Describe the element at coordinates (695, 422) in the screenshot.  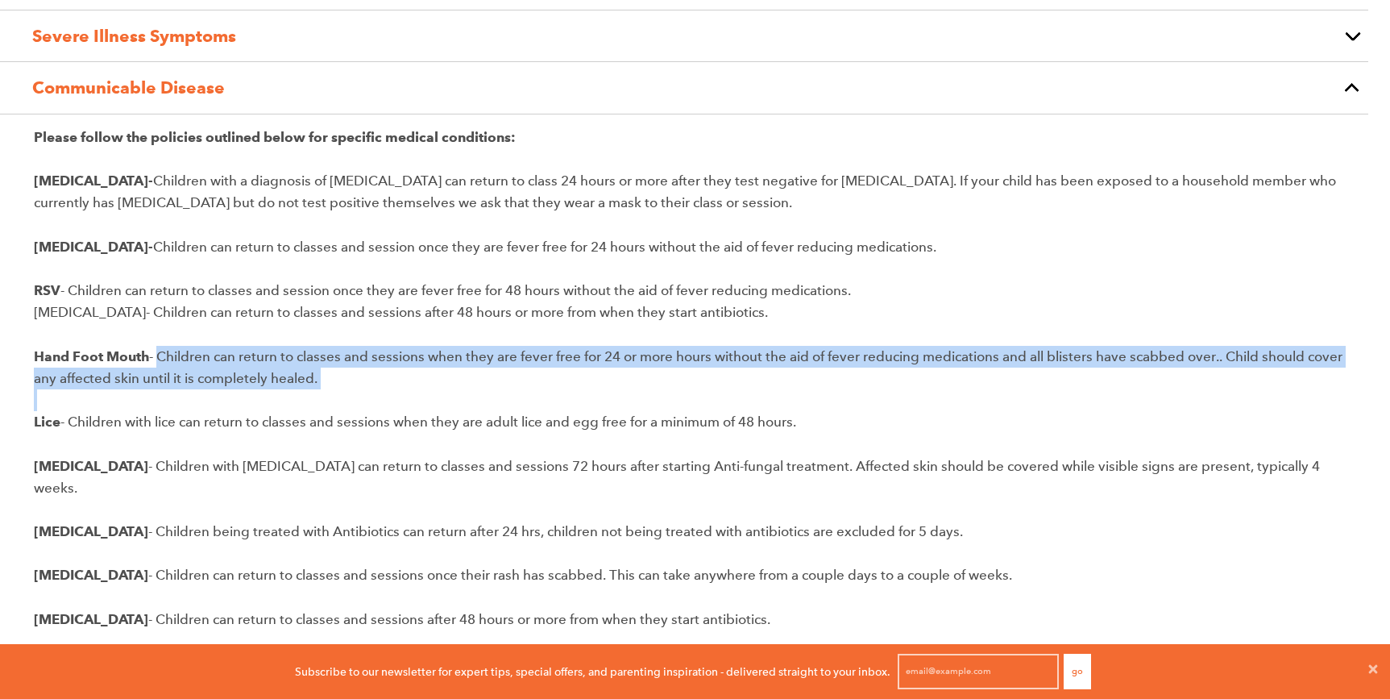
I see `p: - Children with lice can return to classes and sessions when they are adult lice and egg free for...` at that location.